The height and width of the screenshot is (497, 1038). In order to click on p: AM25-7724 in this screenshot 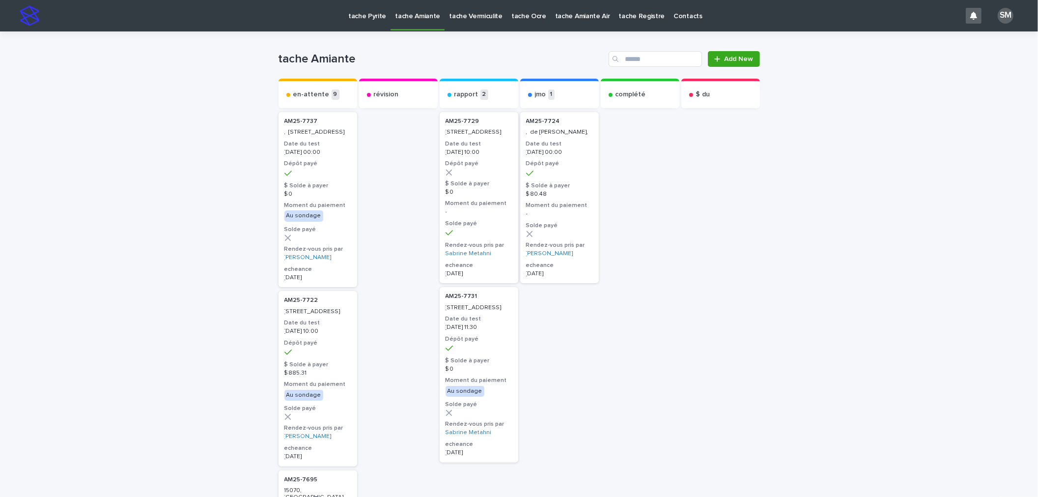, I will do `click(560, 121)`.